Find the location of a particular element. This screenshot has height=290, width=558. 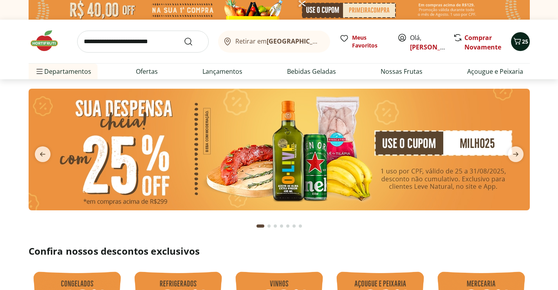

h2: Confira nossos descontos exclusivos is located at coordinates (279, 251).